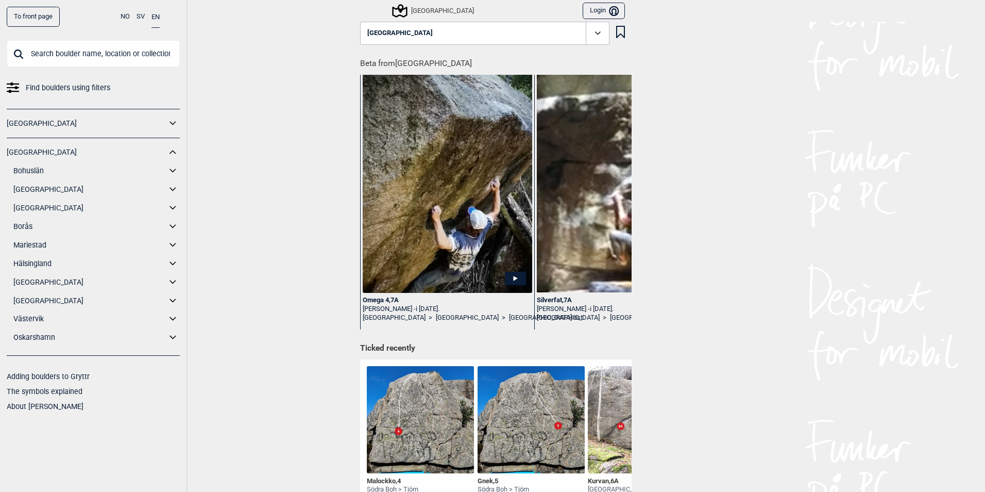 This screenshot has height=492, width=985. What do you see at coordinates (493, 348) in the screenshot?
I see `h1: Ticked recently` at bounding box center [493, 348].